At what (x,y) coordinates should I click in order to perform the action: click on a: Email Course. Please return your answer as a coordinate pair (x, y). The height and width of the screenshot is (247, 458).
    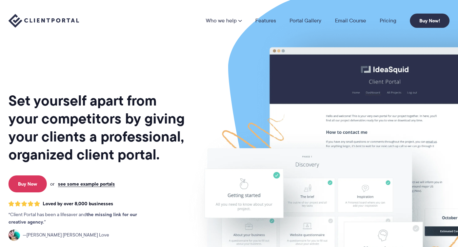
    Looking at the image, I should click on (351, 21).